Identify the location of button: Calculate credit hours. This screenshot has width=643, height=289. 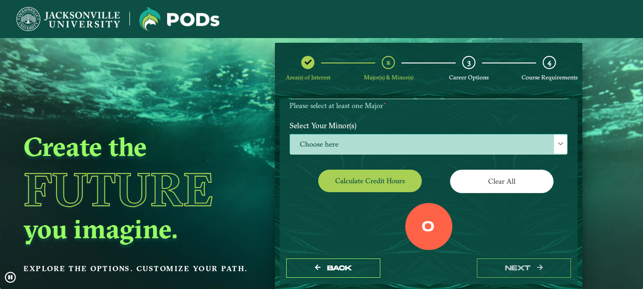
(370, 181).